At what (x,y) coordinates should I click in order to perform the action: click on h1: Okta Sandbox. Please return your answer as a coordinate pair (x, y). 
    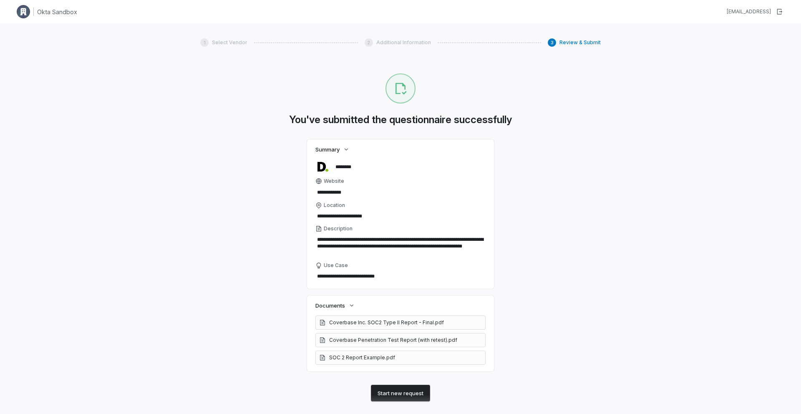
    Looking at the image, I should click on (57, 12).